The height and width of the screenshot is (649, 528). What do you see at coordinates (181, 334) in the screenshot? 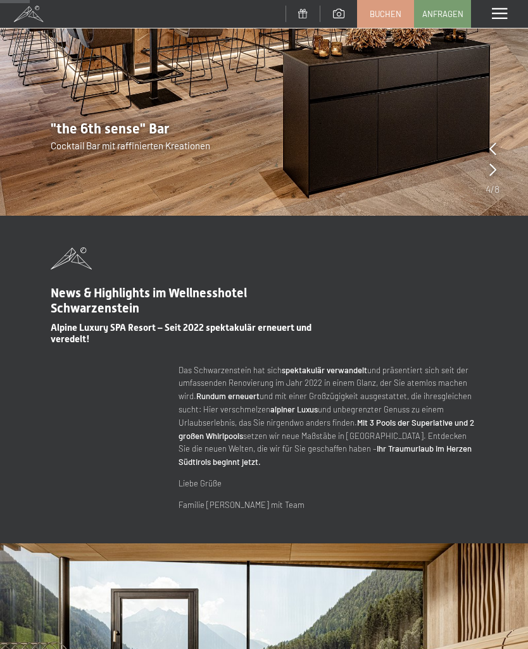
I see `span: Alpine Luxury SPA Resort – Seit 2022 spektakulär erneuert und veredelt!` at bounding box center [181, 334].